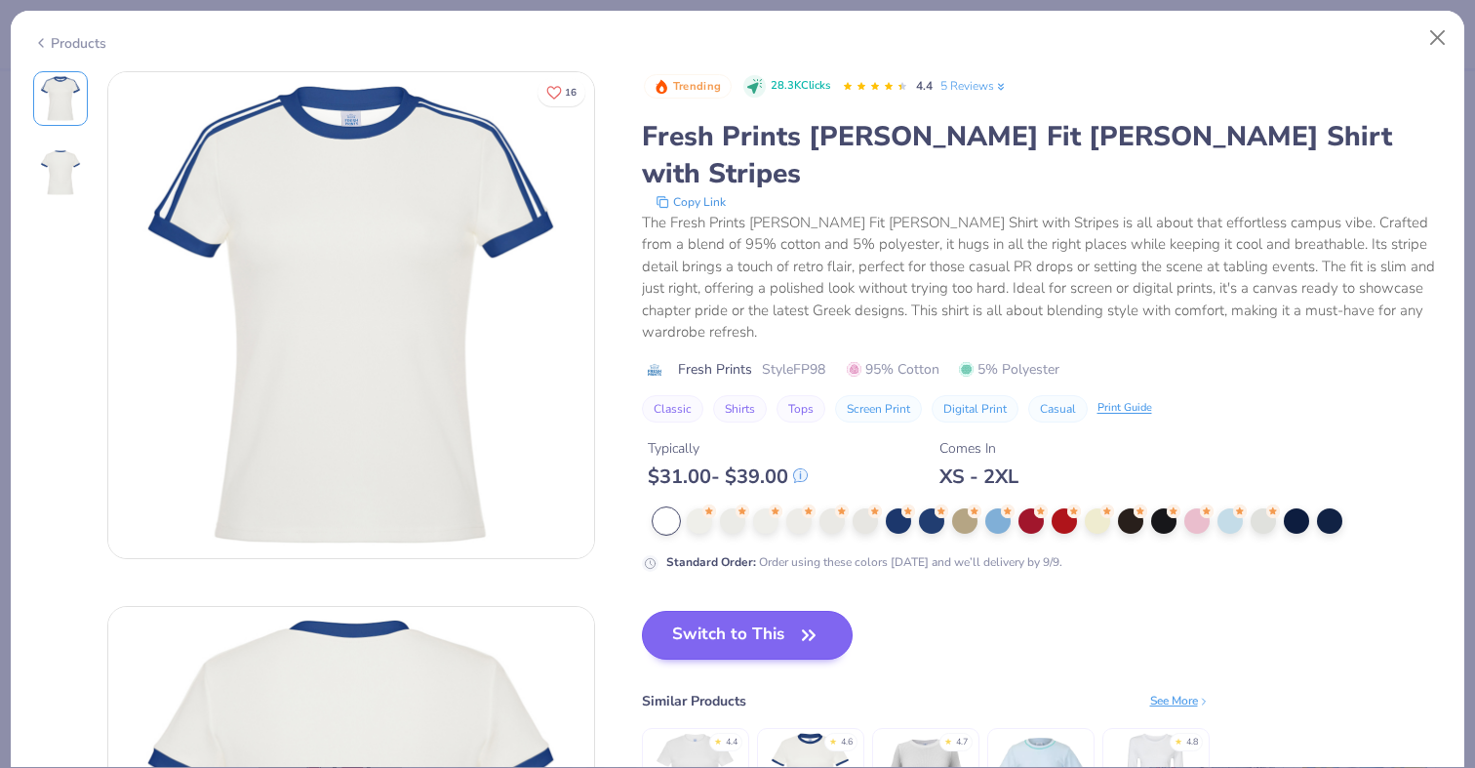 Image resolution: width=1475 pixels, height=768 pixels. What do you see at coordinates (747, 635) in the screenshot?
I see `button: Switch to This` at bounding box center [747, 635].